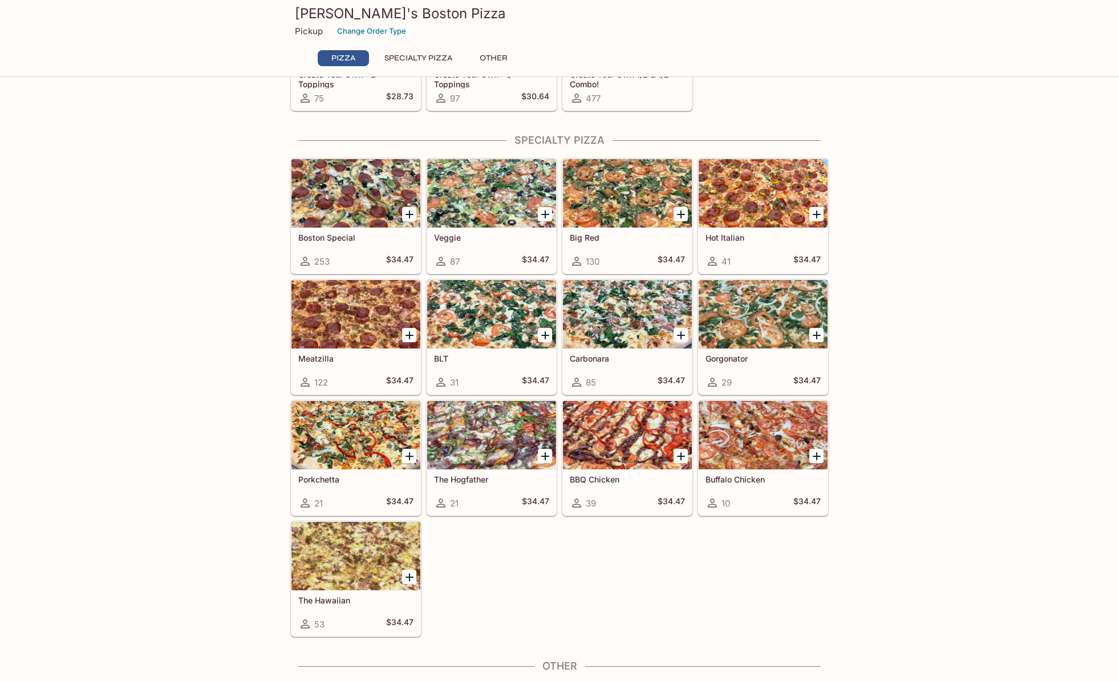  Describe the element at coordinates (492, 337) in the screenshot. I see `a: BLT31$34.47` at that location.